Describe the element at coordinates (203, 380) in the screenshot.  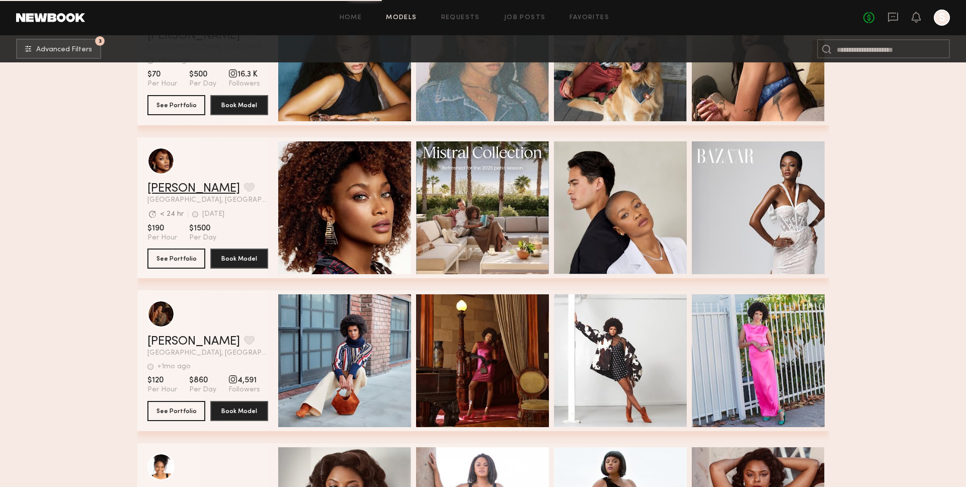
I see `span: $860` at that location.